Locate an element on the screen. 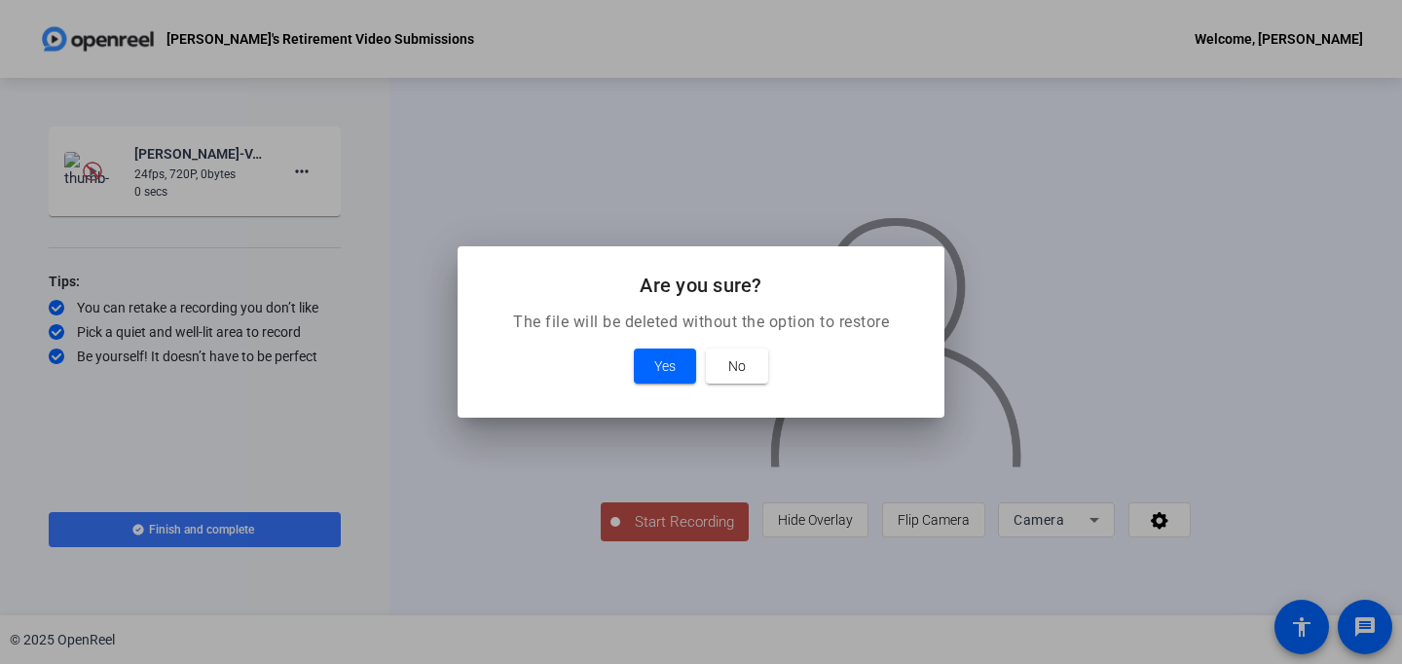 This screenshot has width=1402, height=664. span: No is located at coordinates (737, 366).